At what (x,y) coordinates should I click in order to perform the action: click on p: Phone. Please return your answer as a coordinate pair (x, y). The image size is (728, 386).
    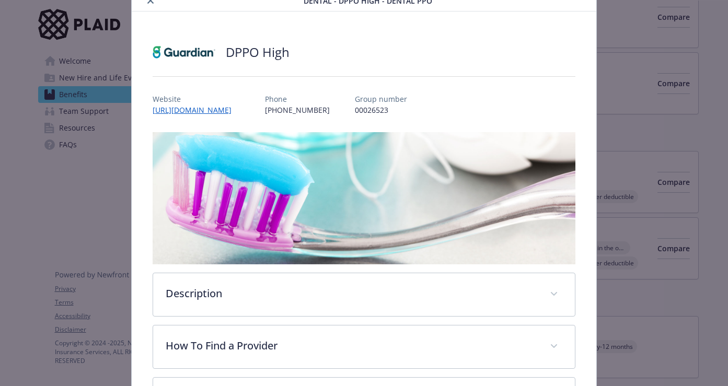
    Looking at the image, I should click on (298, 99).